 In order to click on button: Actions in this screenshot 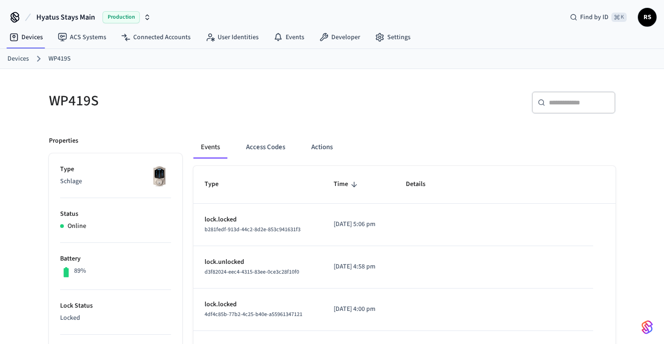, I will do `click(322, 147)`.